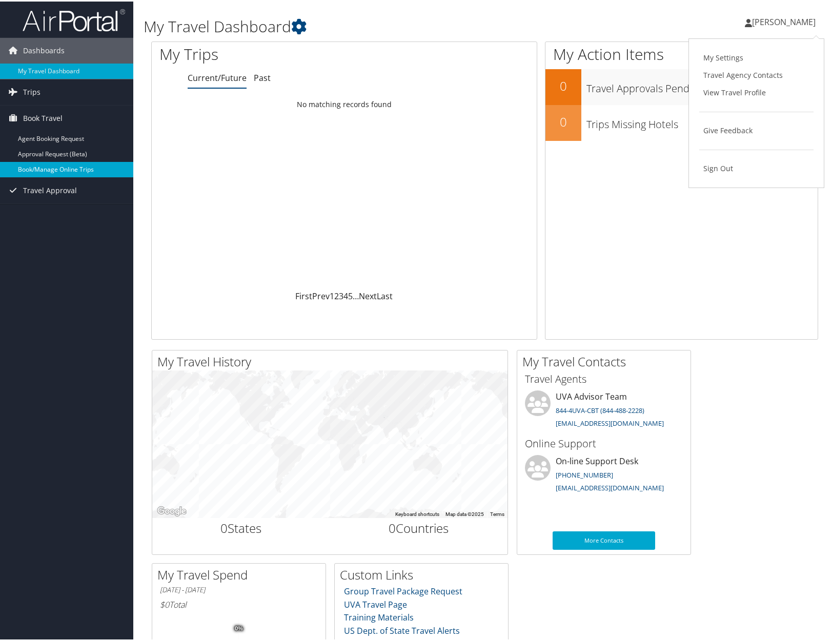 The width and height of the screenshot is (832, 641). I want to click on h2: My Travel History, so click(332, 360).